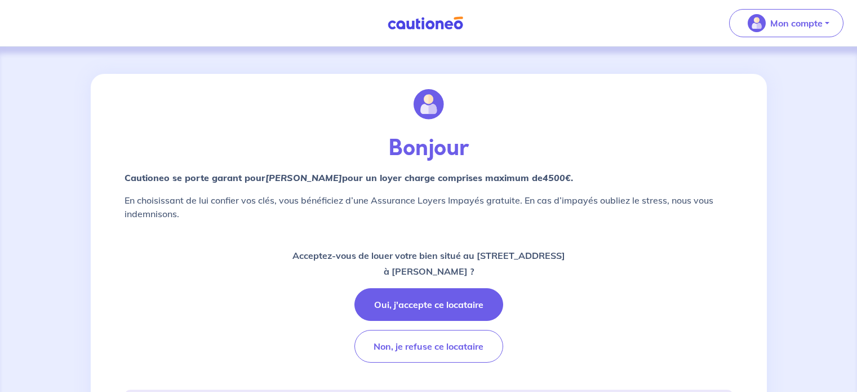  I want to click on img: illu_account_valid_menu.svg, so click(757, 23).